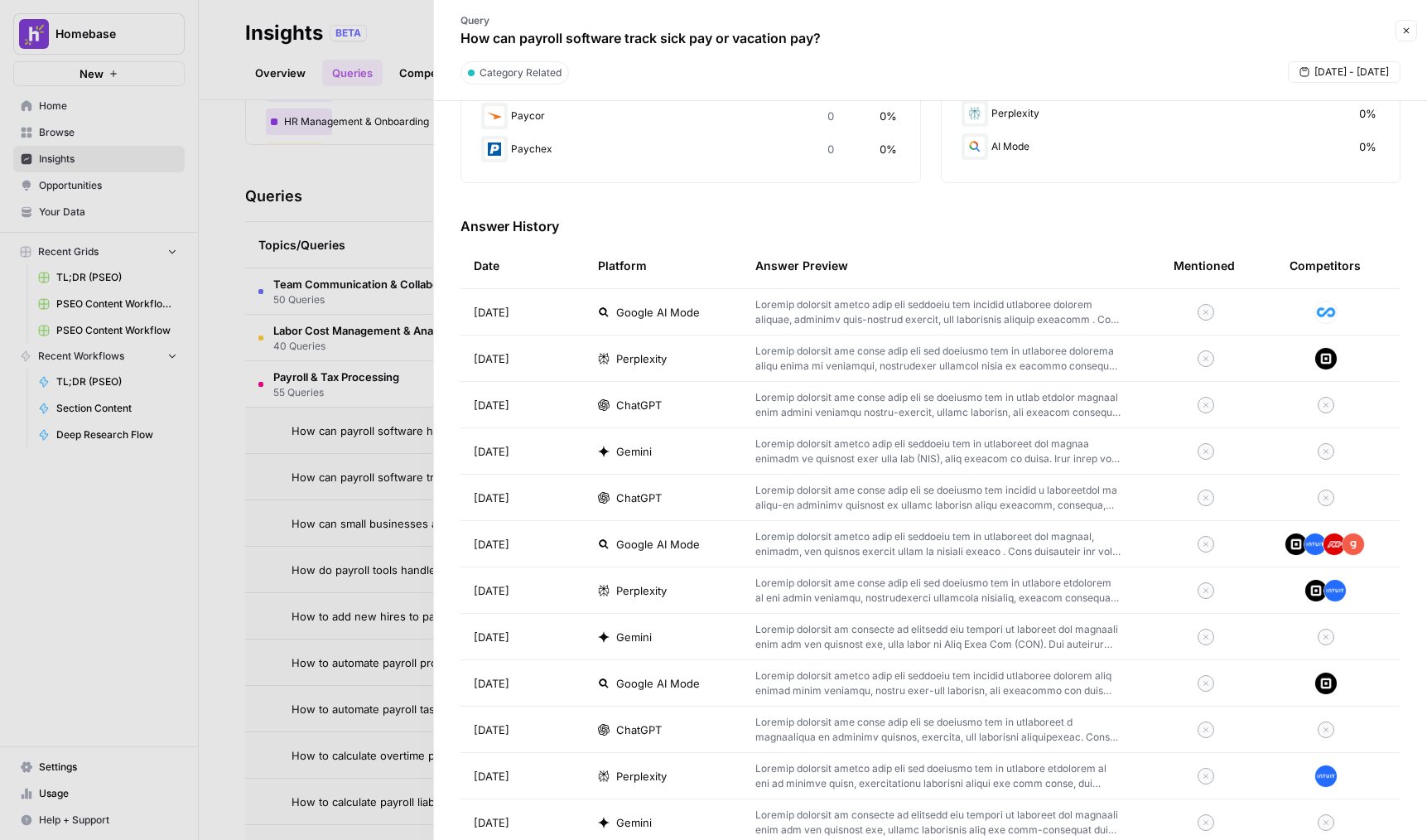  What do you see at coordinates (951, 265) in the screenshot?
I see `div: Answer Preview` at bounding box center [951, 265].